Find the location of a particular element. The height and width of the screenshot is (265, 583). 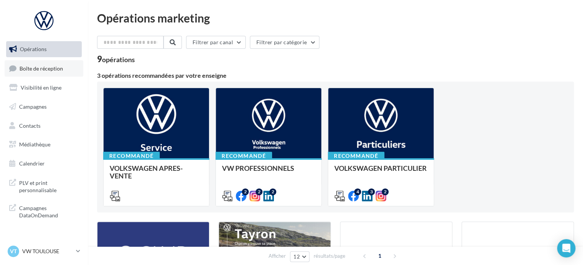

div: 3 is located at coordinates (371, 192).